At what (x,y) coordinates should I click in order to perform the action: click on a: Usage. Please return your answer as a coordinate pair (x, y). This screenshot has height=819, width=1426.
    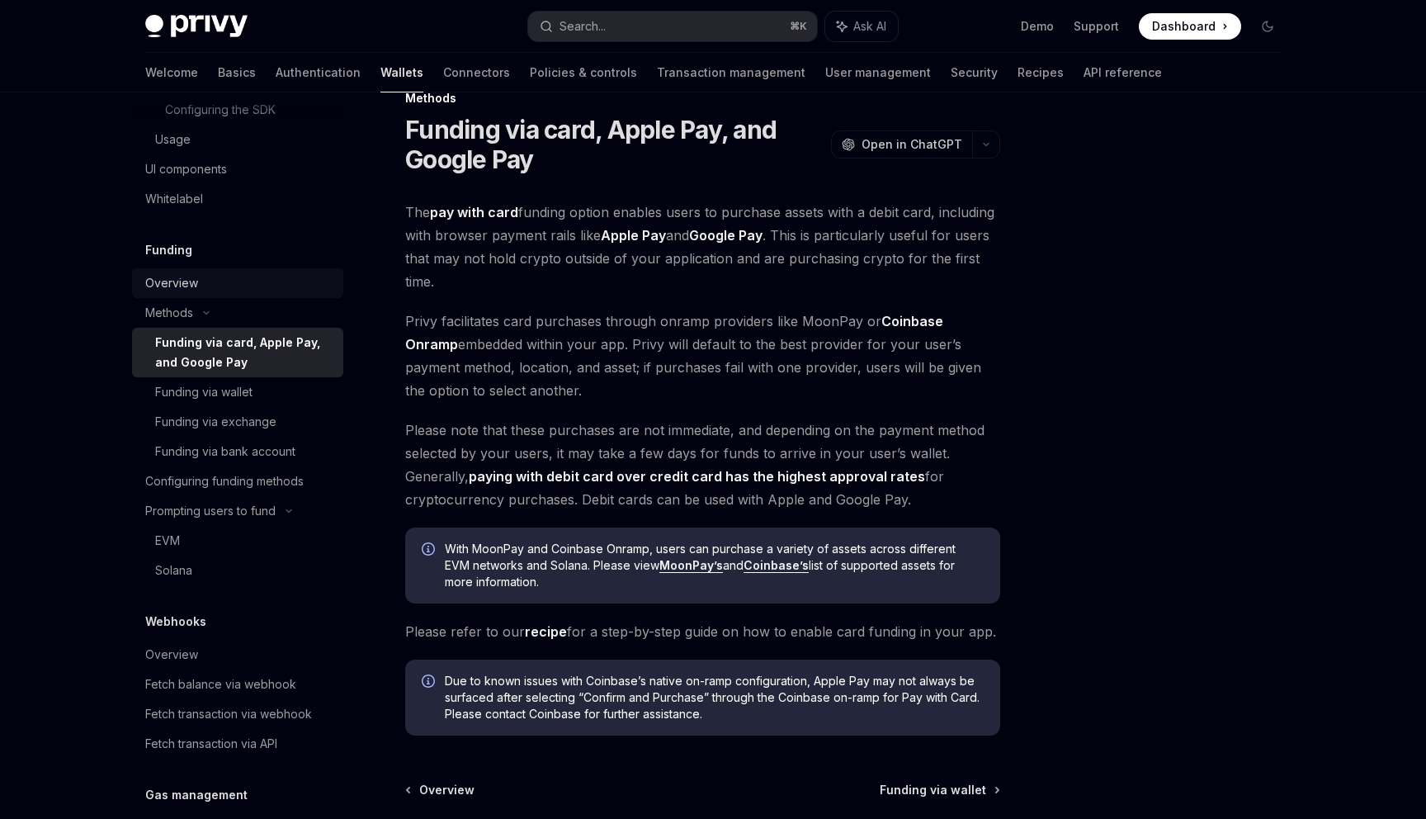
    Looking at the image, I should click on (238, 139).